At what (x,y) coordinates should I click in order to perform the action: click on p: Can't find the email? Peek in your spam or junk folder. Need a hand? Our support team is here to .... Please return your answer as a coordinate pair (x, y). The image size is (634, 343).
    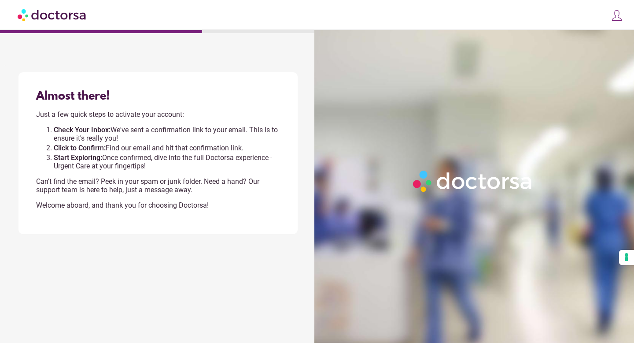
    Looking at the image, I should click on (158, 185).